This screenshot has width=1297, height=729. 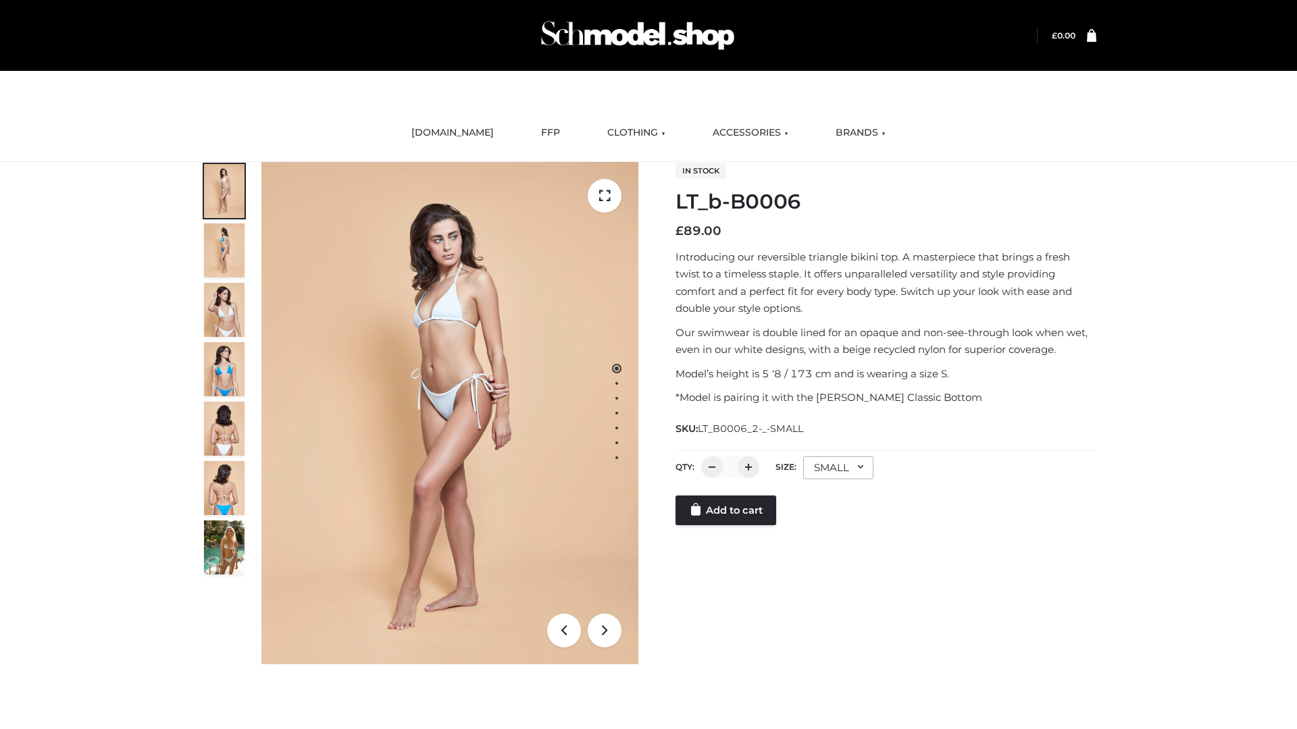 I want to click on p: Model’s height is 5 ‘8 / 173 cm and is wearing a size S., so click(x=885, y=374).